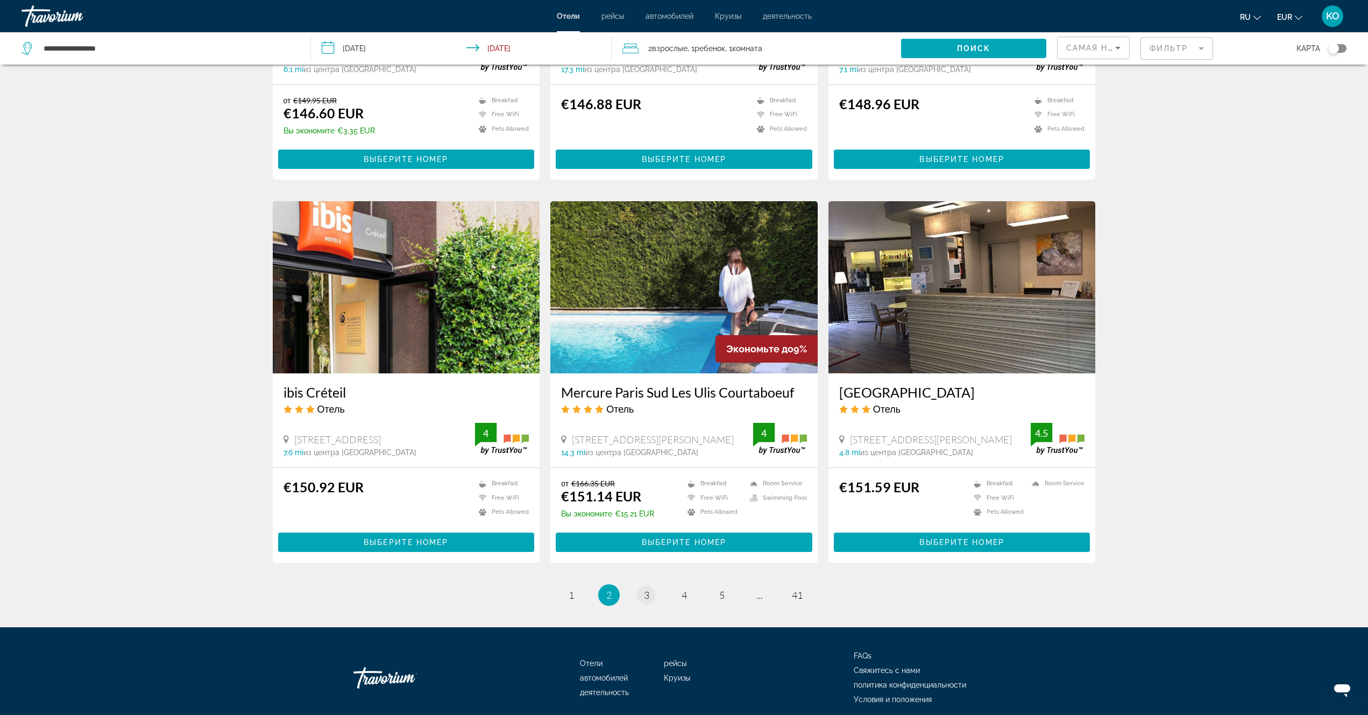 This screenshot has width=1368, height=715. What do you see at coordinates (315, 100) in the screenshot?
I see `del: €149.95 EUR` at bounding box center [315, 100].